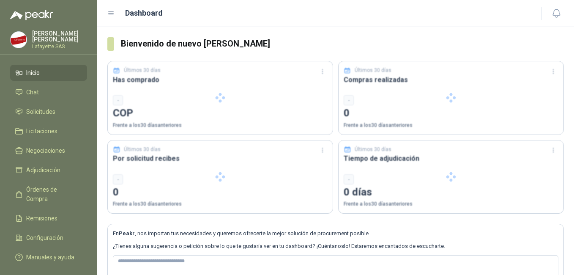 This screenshot has height=275, width=574. What do you see at coordinates (42, 218) in the screenshot?
I see `span: Remisiones` at bounding box center [42, 218].